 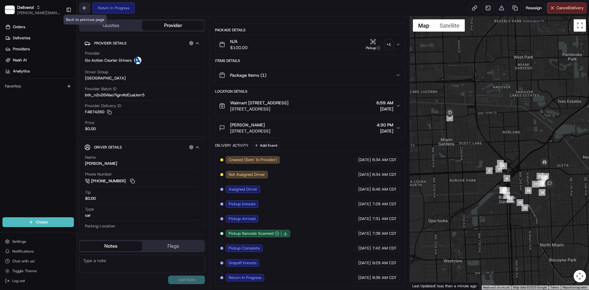 I want to click on img: Google, so click(x=421, y=285).